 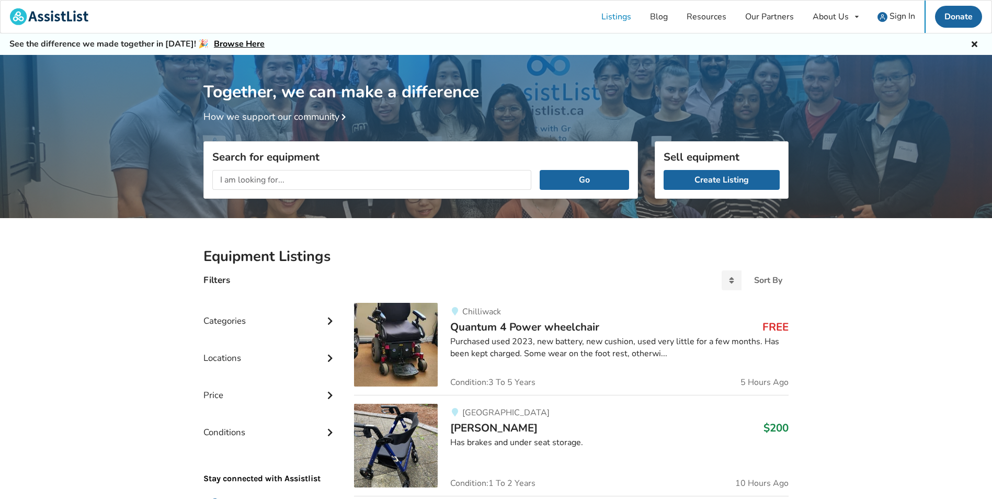 What do you see at coordinates (619, 442) in the screenshot?
I see `div: Has brakes and under seat storage.` at bounding box center [619, 442].